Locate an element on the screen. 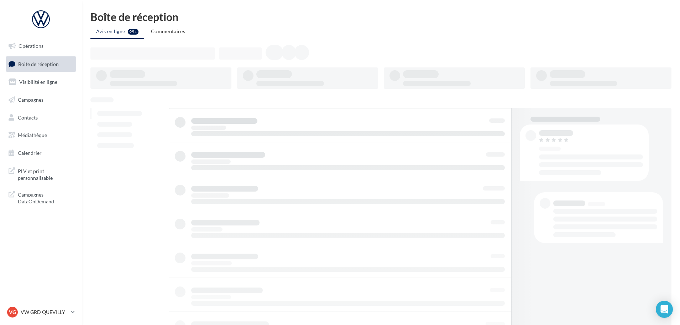  span: Médiathèque is located at coordinates (32, 135).